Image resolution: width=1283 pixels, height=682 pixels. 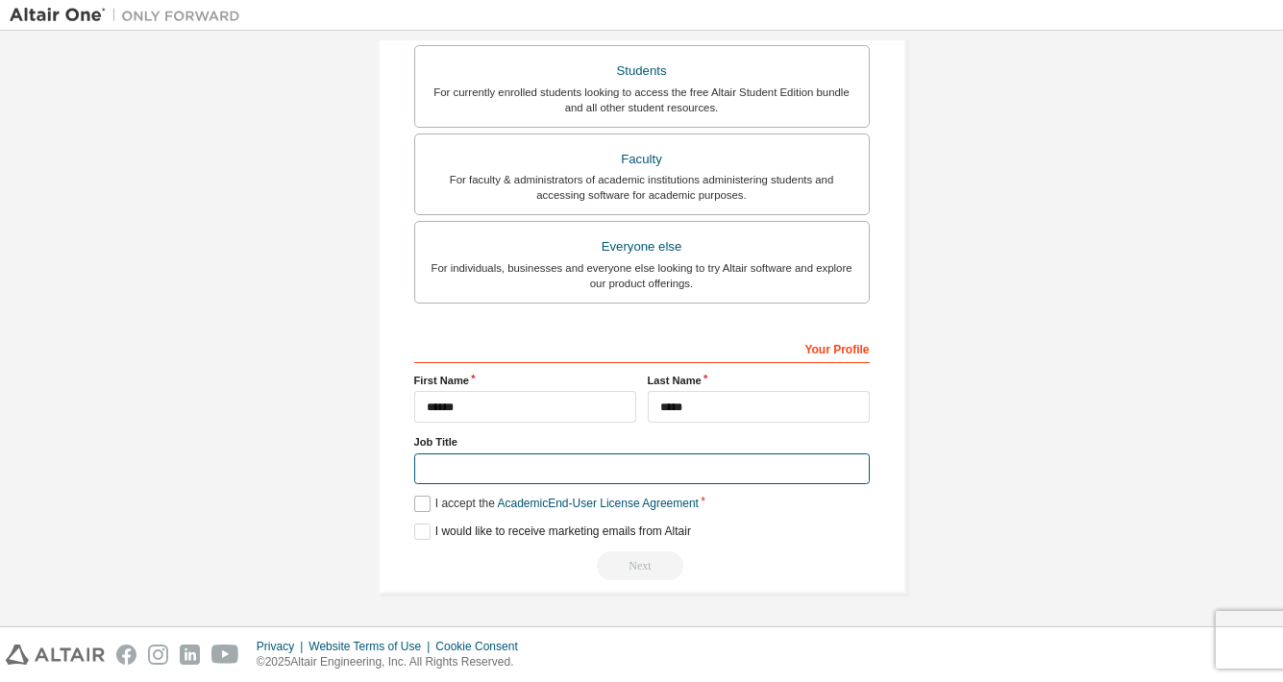 What do you see at coordinates (525, 381) in the screenshot?
I see `label: First Name` at bounding box center [525, 381].